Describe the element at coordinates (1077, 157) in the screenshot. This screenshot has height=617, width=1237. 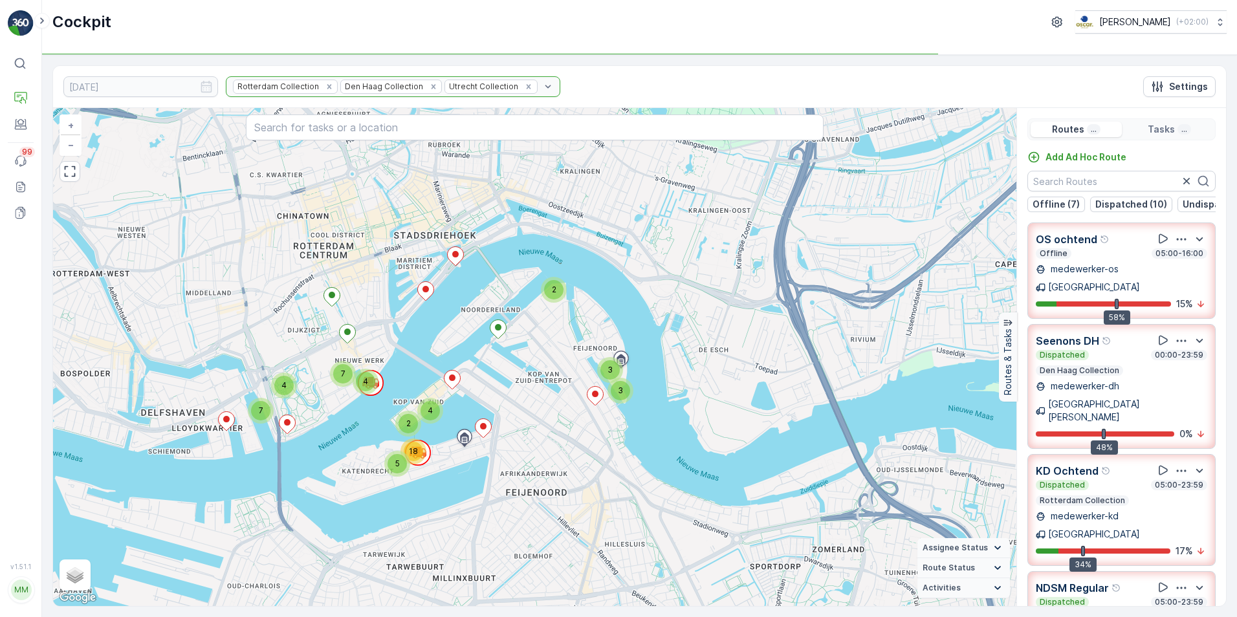
I see `a: Add Ad Hoc Route` at that location.